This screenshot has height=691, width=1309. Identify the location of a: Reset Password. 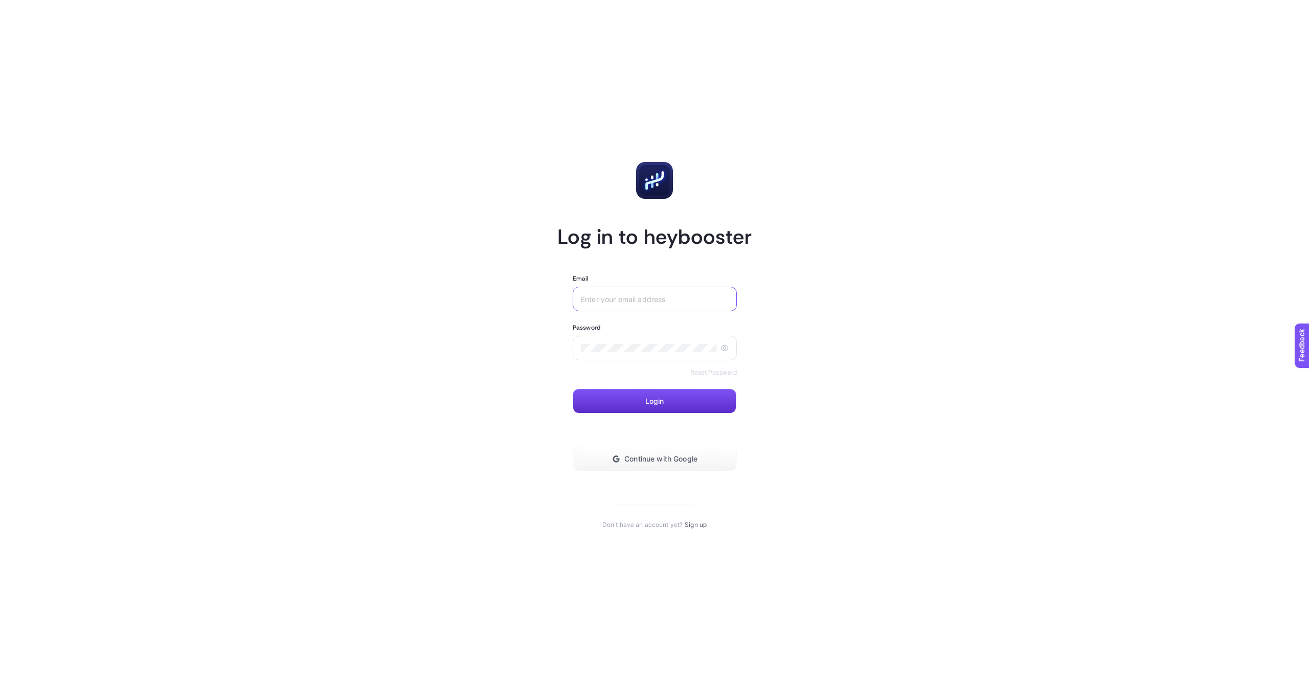
(714, 373).